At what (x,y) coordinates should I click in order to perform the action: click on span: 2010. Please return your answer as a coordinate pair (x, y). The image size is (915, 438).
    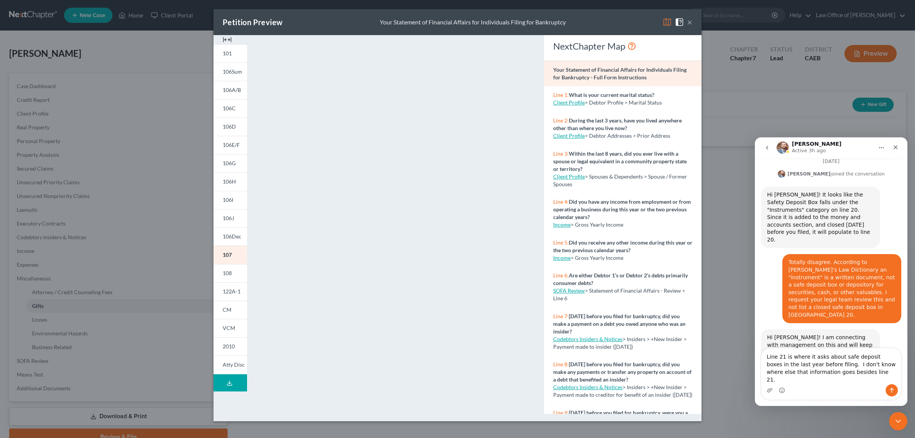
    Looking at the image, I should click on (229, 346).